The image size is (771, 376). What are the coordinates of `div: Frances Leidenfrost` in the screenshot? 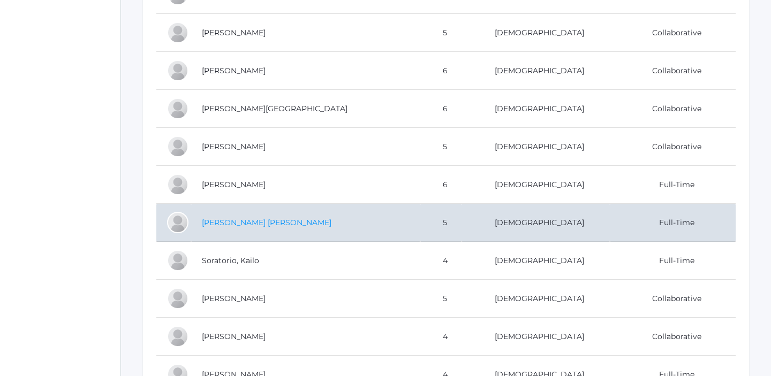 It's located at (178, 33).